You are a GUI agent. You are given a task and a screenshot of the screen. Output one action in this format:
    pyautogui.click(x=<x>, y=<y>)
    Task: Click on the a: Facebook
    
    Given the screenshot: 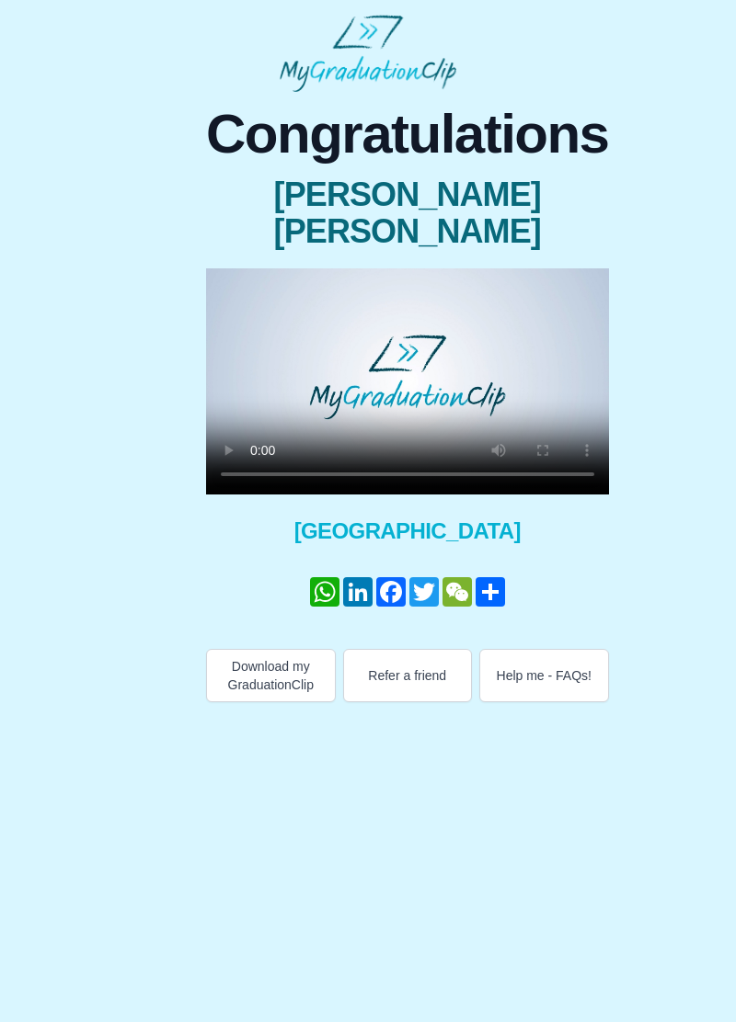 What is the action you would take?
    pyautogui.click(x=391, y=592)
    